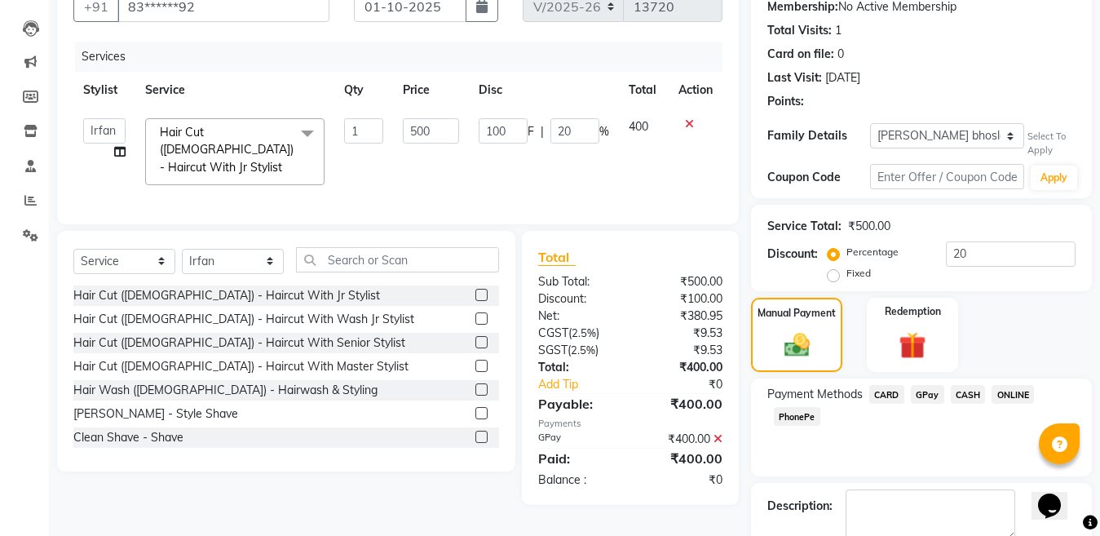 This screenshot has height=536, width=1100. What do you see at coordinates (578, 458) in the screenshot?
I see `div: Paid:` at bounding box center [578, 458].